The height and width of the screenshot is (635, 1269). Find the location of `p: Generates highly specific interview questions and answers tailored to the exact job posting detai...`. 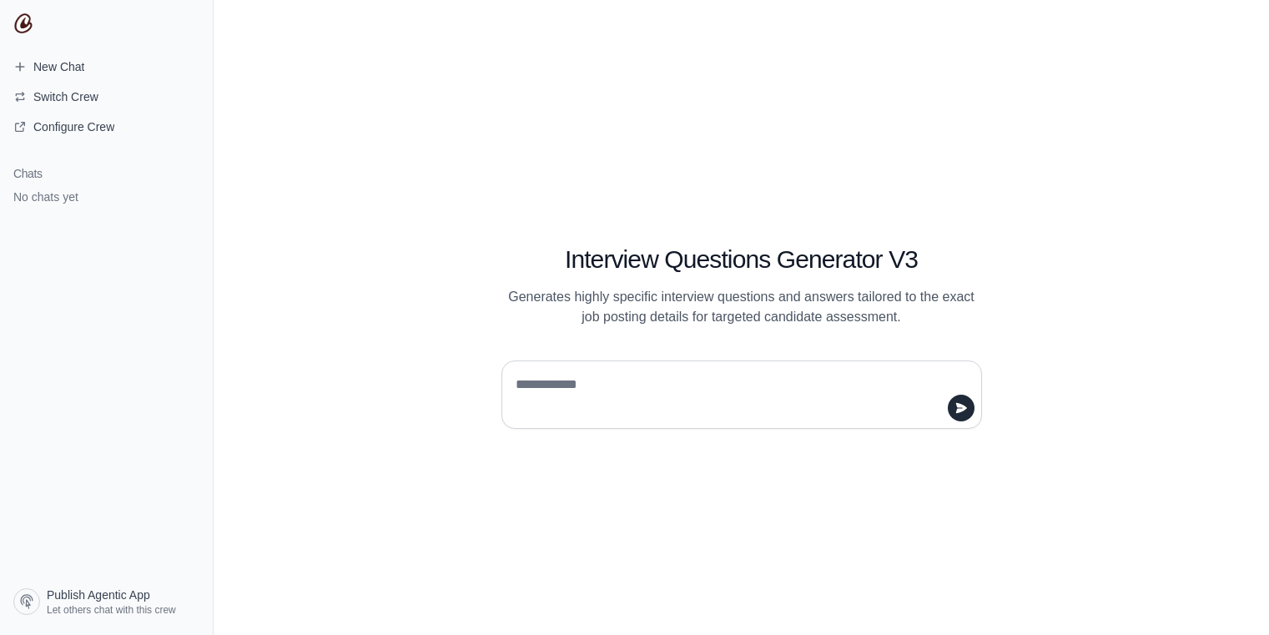

p: Generates highly specific interview questions and answers tailored to the exact job posting detai... is located at coordinates (742, 307).